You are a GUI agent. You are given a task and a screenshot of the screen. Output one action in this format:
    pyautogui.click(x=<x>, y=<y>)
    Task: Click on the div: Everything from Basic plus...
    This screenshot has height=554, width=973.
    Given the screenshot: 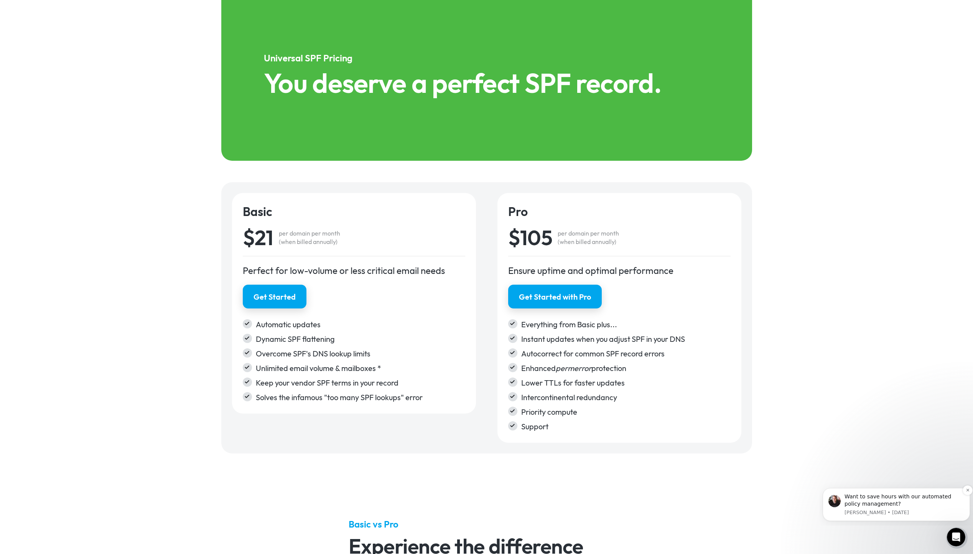 What is the action you would take?
    pyautogui.click(x=626, y=324)
    